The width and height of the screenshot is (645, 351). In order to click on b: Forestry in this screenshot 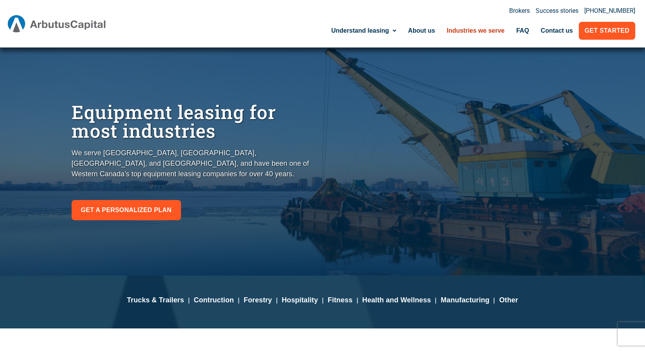, I will do `click(258, 300)`.